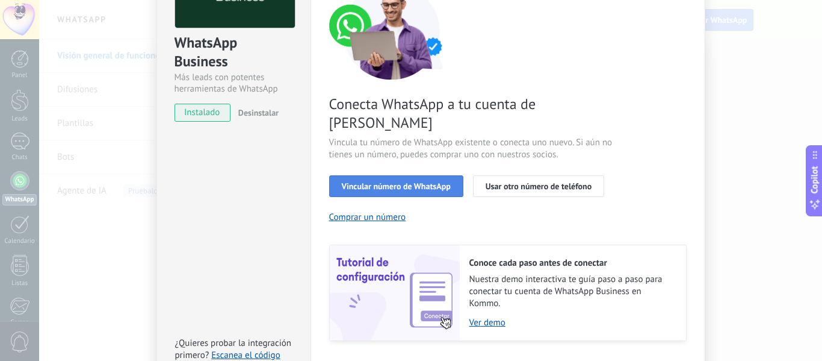 The height and width of the screenshot is (361, 822). What do you see at coordinates (396, 186) in the screenshot?
I see `span: Vincular número de WhatsApp` at bounding box center [396, 186].